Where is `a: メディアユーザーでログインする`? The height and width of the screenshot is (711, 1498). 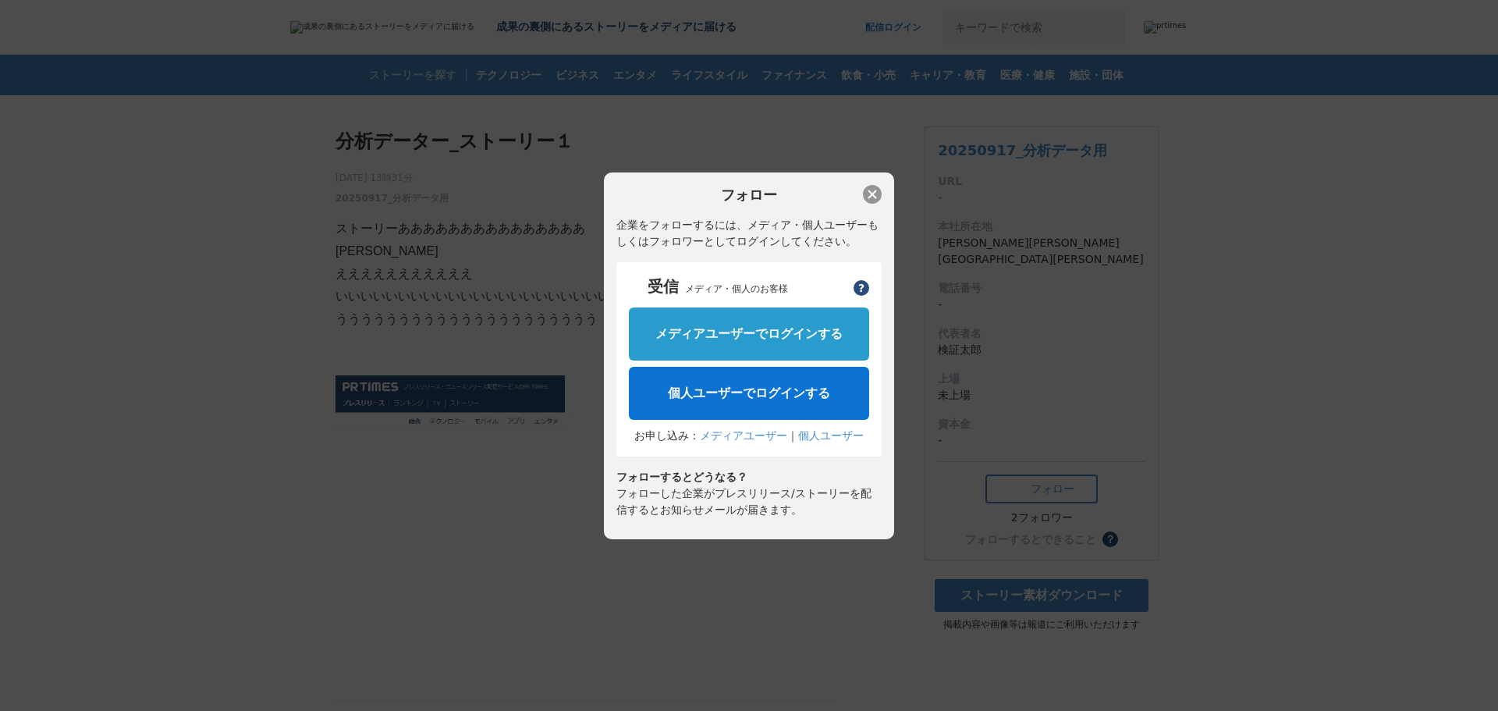
a: メディアユーザーでログインする is located at coordinates (749, 334).